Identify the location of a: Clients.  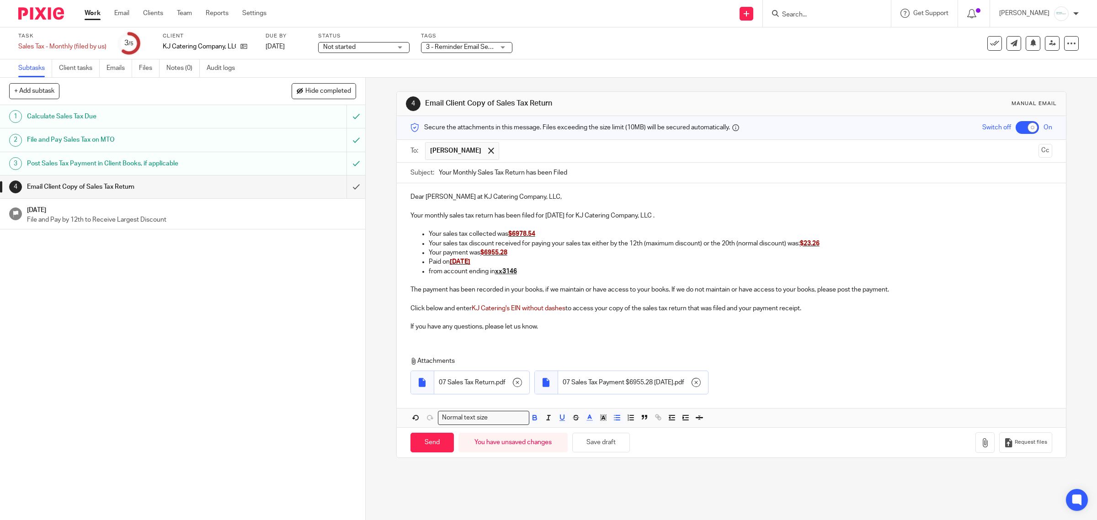
(153, 13).